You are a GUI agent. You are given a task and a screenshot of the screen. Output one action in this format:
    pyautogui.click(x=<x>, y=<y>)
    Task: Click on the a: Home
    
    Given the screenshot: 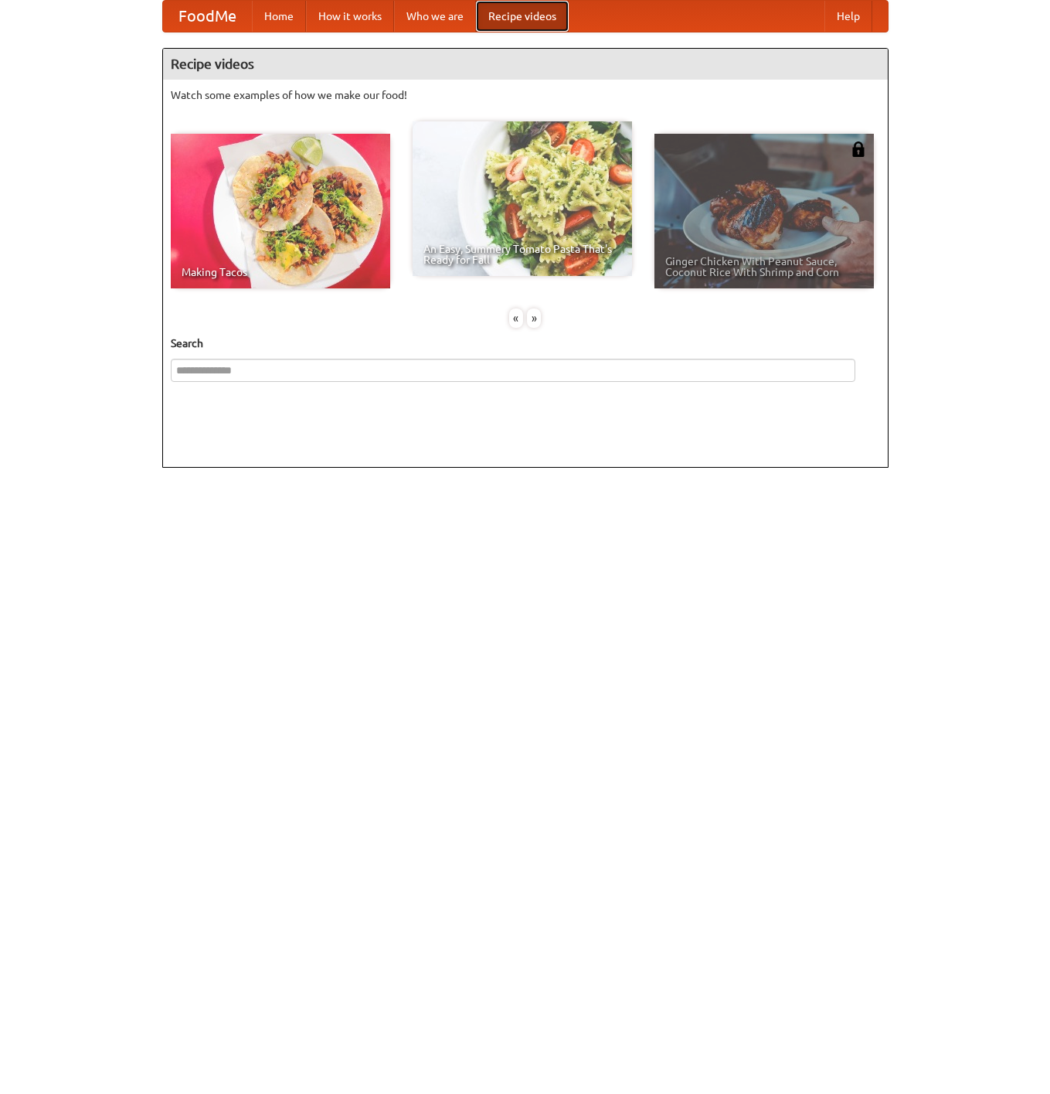 What is the action you would take?
    pyautogui.click(x=279, y=16)
    